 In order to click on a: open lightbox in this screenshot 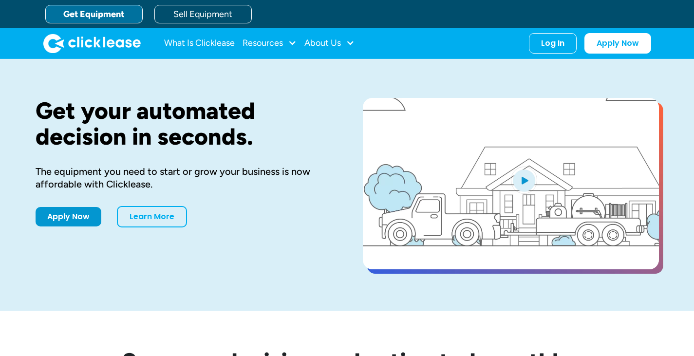, I will do `click(511, 183)`.